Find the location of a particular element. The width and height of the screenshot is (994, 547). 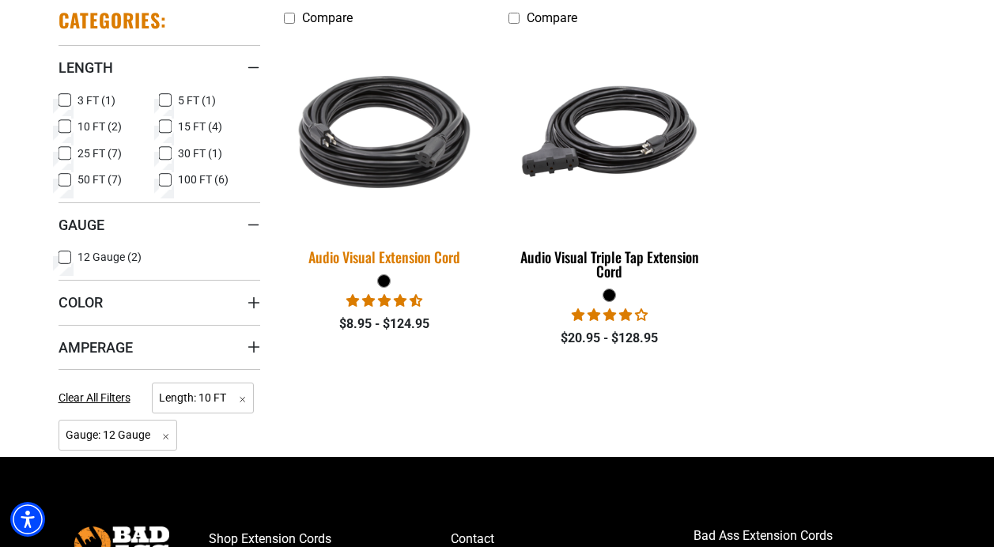

span: Amperage is located at coordinates (96, 347).